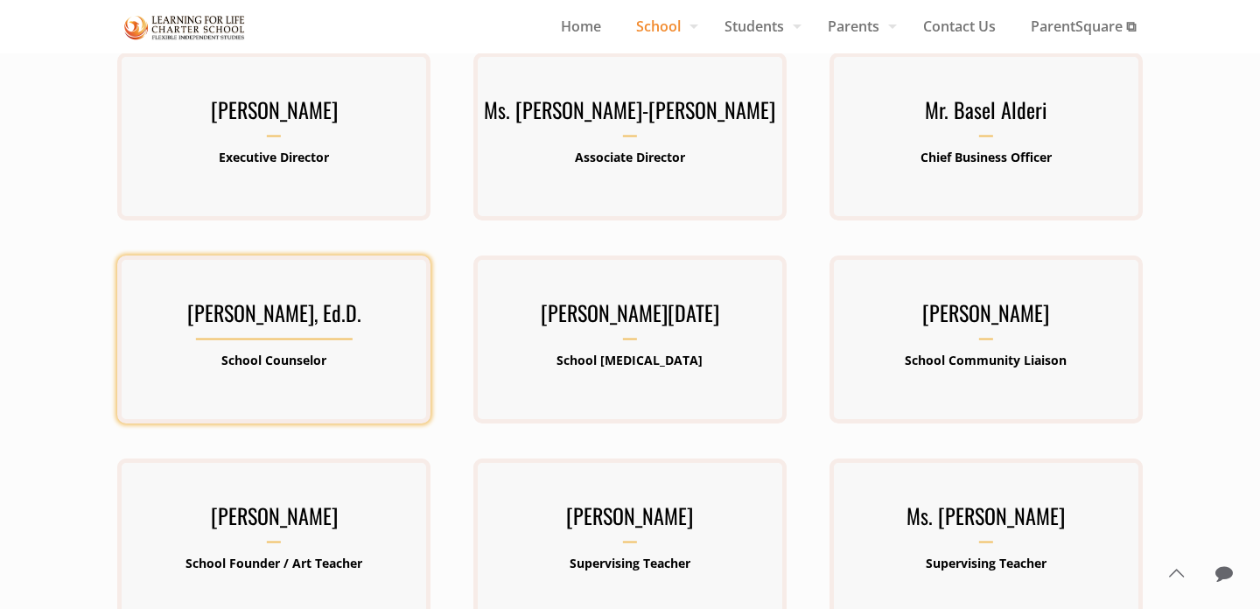 The width and height of the screenshot is (1260, 609). What do you see at coordinates (274, 562) in the screenshot?
I see `b: School Founder / Art Teacher` at bounding box center [274, 562].